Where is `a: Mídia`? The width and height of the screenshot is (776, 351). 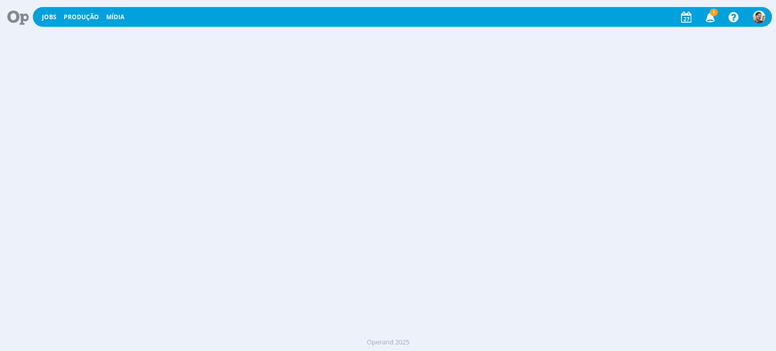
a: Mídia is located at coordinates (115, 17).